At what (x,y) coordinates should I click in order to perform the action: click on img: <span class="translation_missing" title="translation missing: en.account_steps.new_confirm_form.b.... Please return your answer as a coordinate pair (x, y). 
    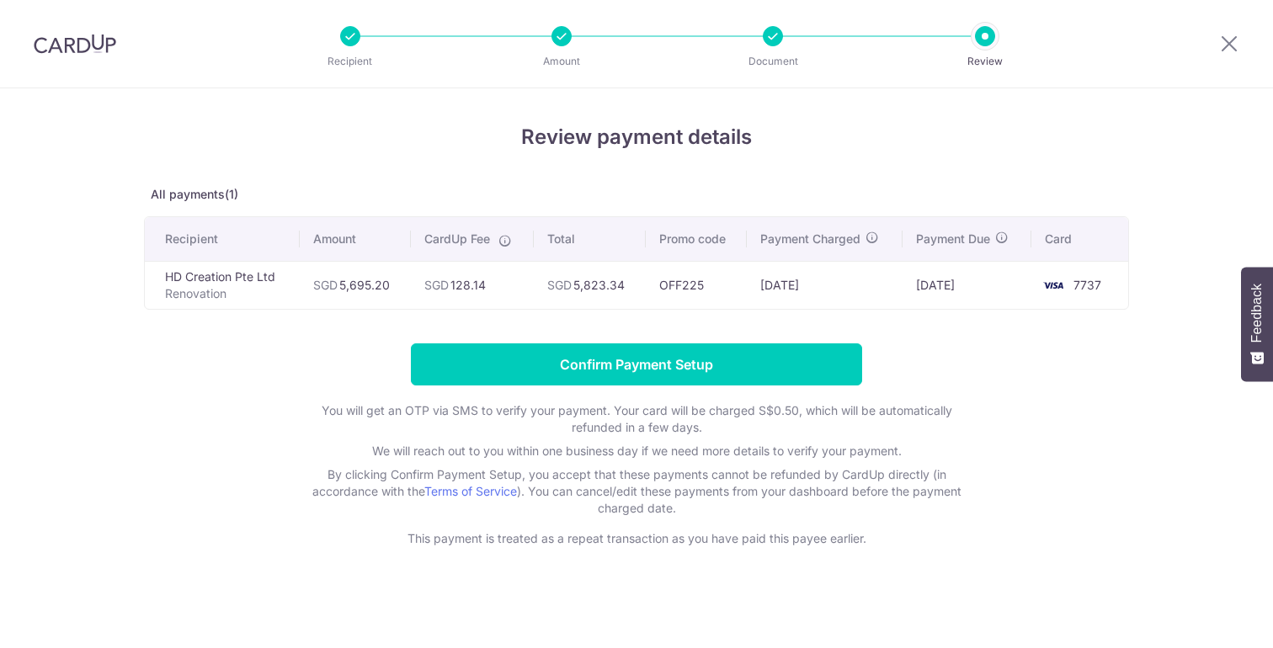
    Looking at the image, I should click on (1053, 285).